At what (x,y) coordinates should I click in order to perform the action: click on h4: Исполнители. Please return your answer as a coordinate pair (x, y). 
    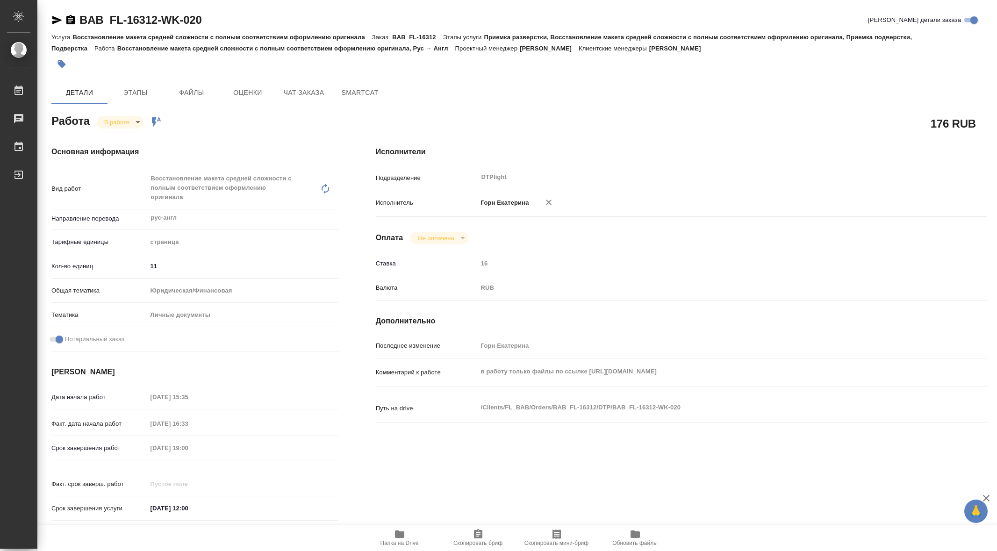
    Looking at the image, I should click on (681, 152).